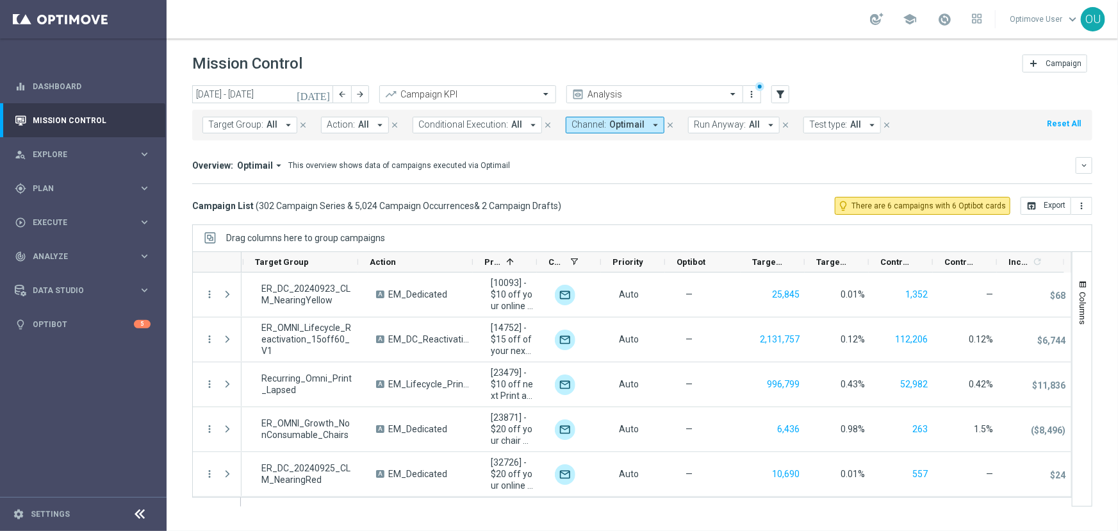 This screenshot has height=531, width=1118. I want to click on button: 996,799, so click(783, 384).